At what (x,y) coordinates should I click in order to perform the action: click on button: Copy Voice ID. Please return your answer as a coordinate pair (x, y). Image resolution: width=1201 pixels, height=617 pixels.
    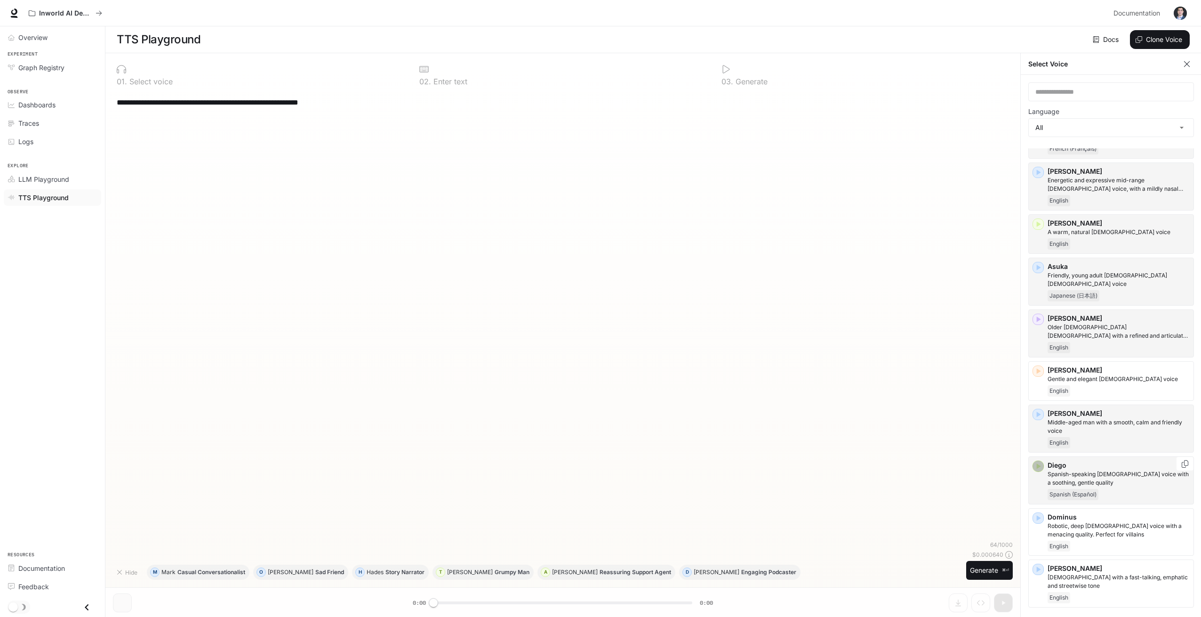
    Looking at the image, I should click on (1185, 464).